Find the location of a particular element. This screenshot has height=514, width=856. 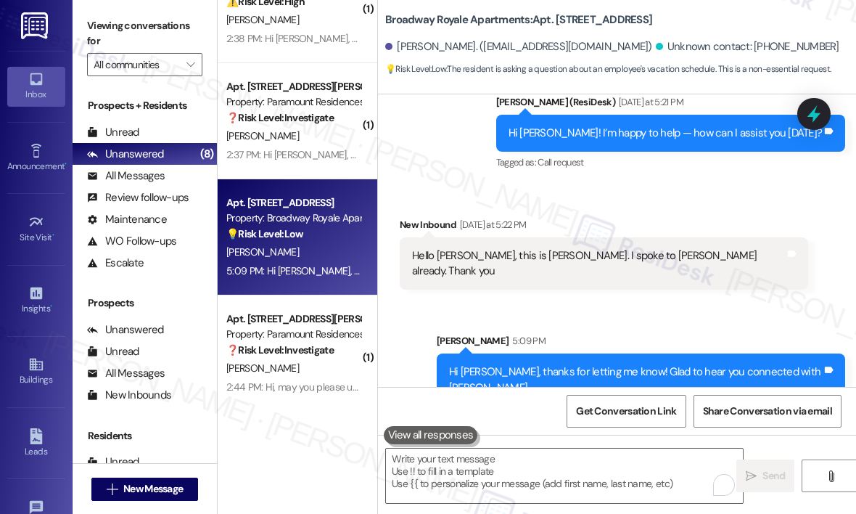

div: Prospects + Residents is located at coordinates (144, 105).